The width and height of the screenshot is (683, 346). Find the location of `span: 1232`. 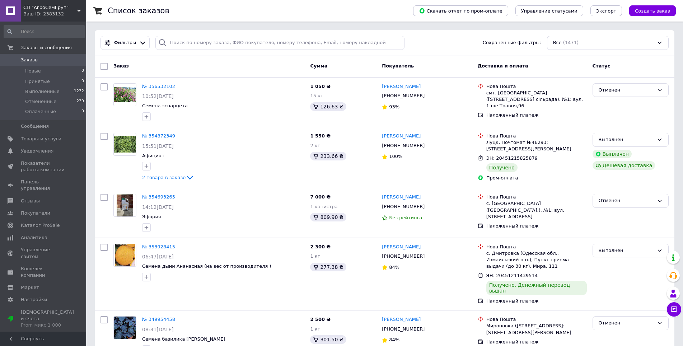

span: 1232 is located at coordinates (79, 92).